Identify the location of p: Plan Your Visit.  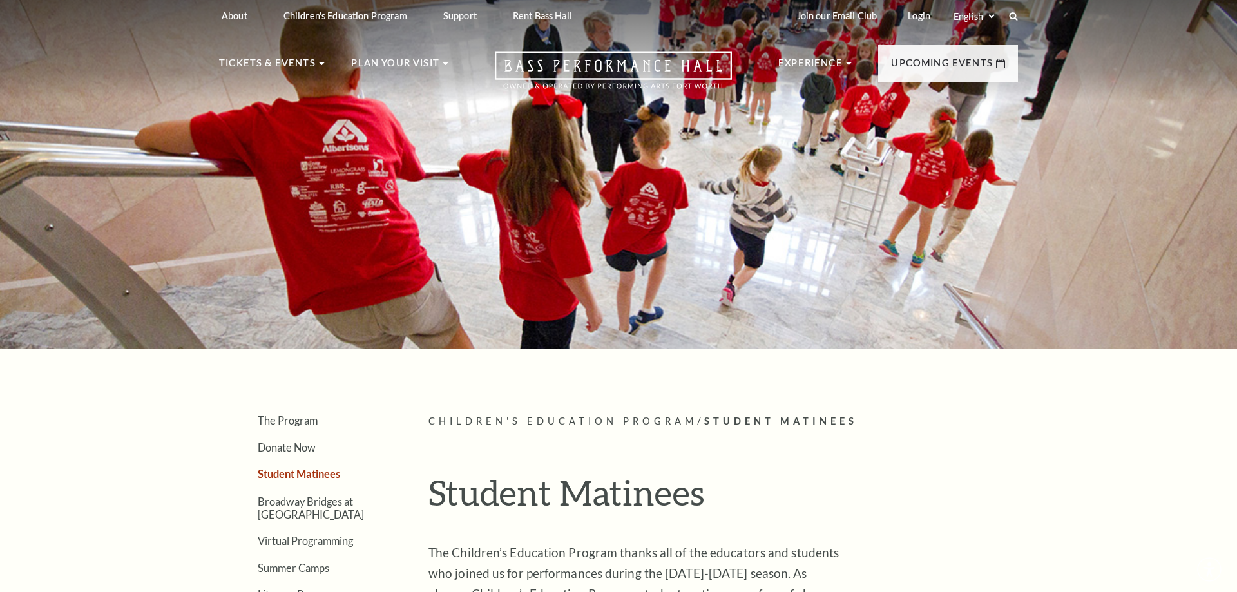
(395, 67).